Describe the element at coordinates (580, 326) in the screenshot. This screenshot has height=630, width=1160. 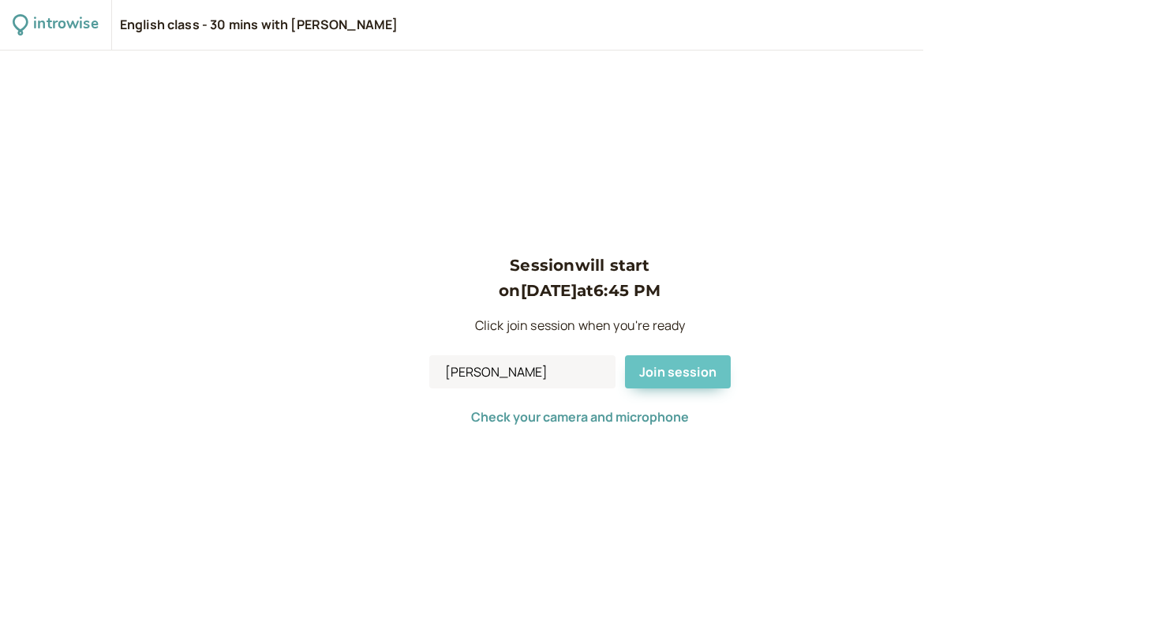
I see `p: Click join session when you're ready` at that location.